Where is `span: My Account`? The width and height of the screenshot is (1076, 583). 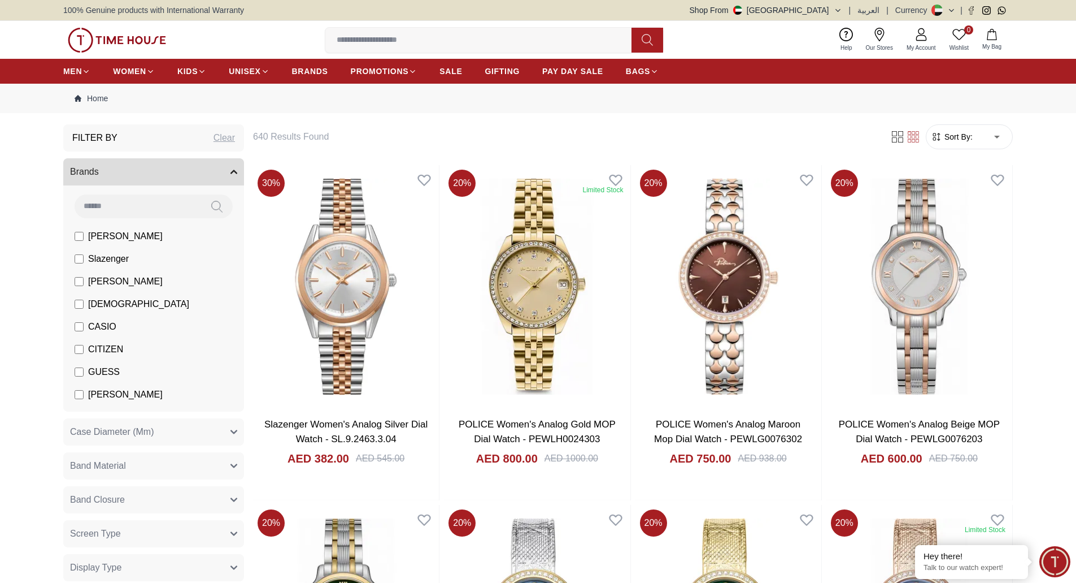 span: My Account is located at coordinates (922, 47).